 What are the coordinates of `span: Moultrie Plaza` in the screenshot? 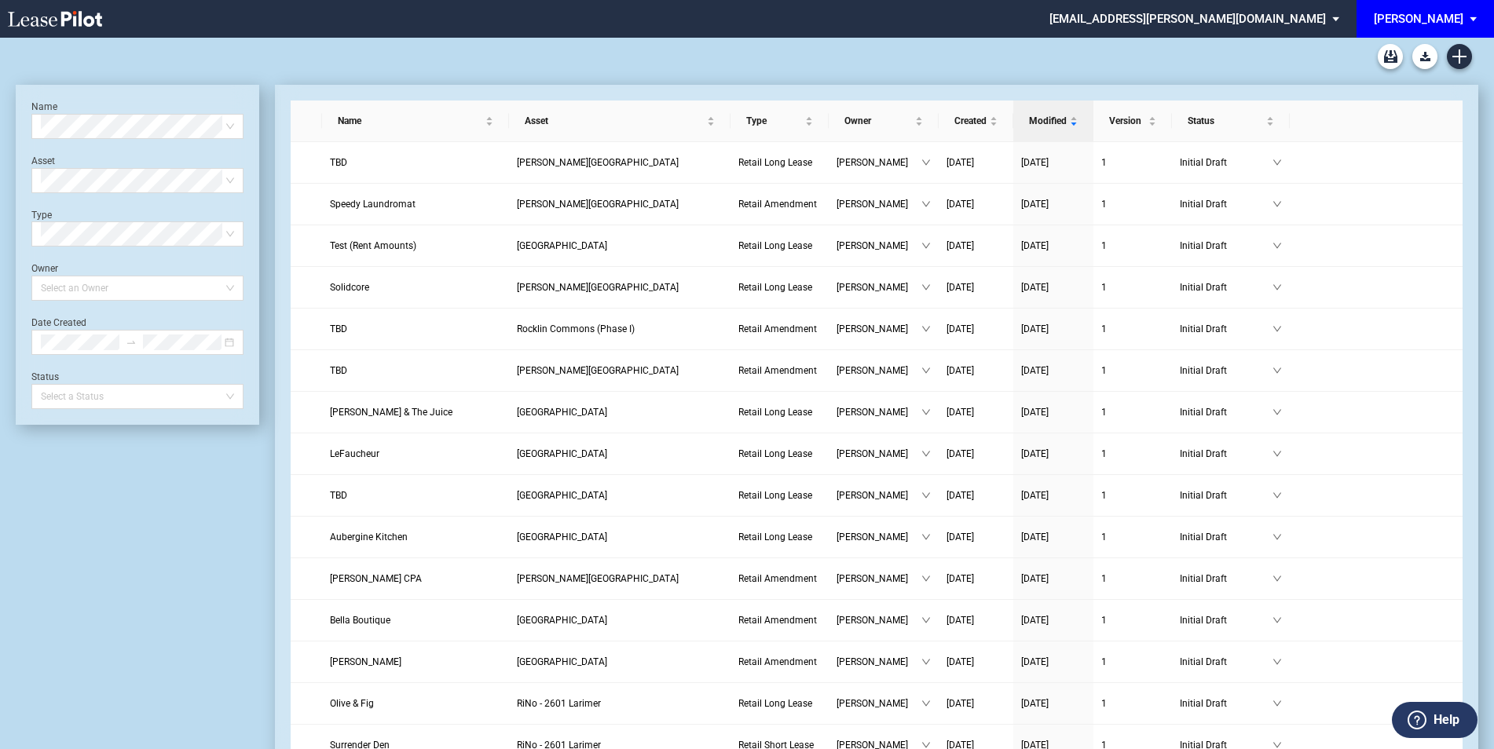 It's located at (598, 288).